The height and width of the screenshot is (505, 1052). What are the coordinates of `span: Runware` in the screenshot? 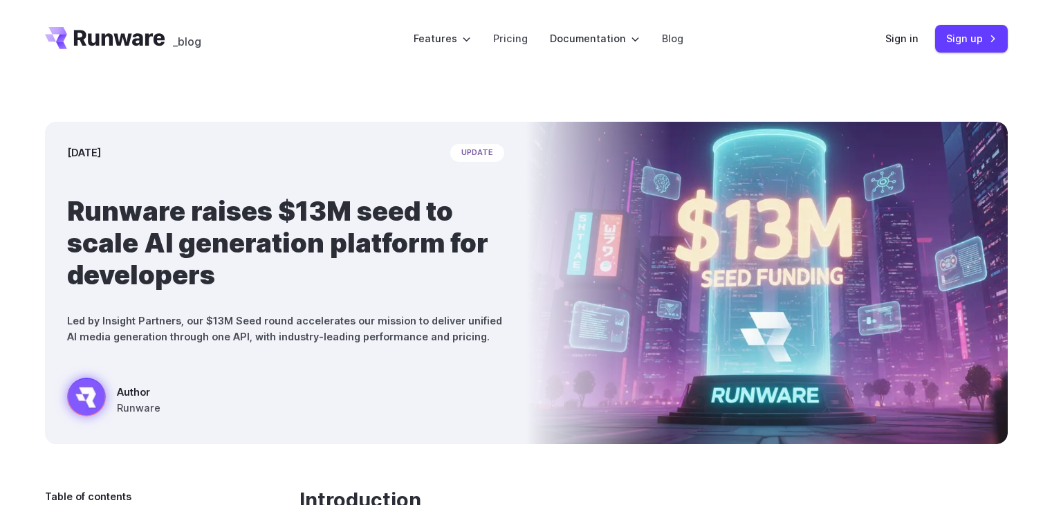 It's located at (138, 407).